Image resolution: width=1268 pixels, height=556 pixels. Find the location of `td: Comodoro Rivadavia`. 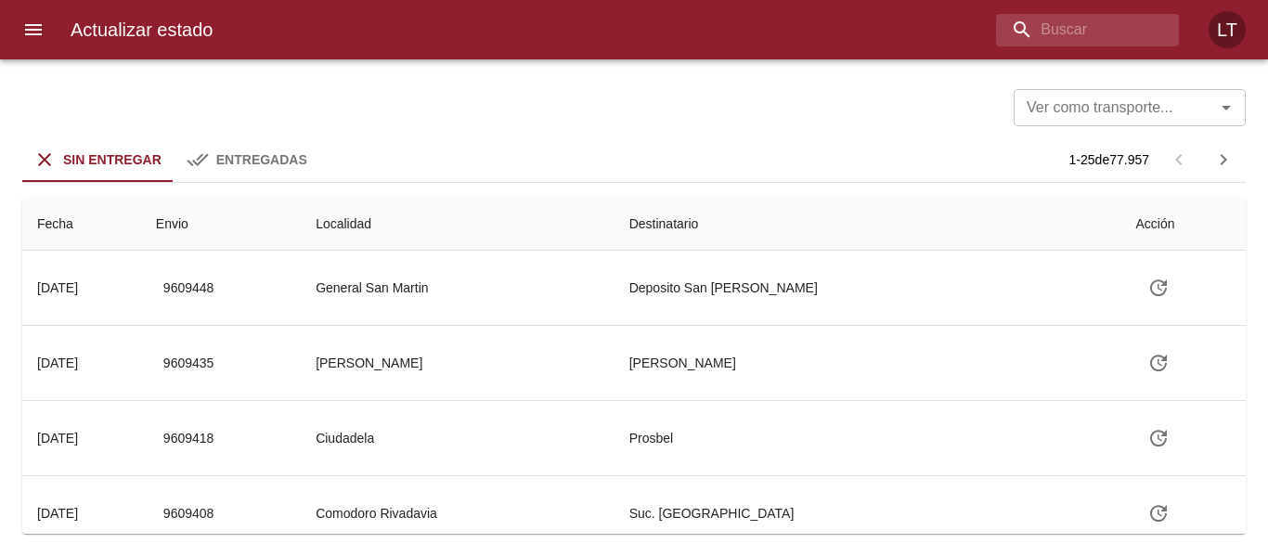

td: Comodoro Rivadavia is located at coordinates (458, 514).